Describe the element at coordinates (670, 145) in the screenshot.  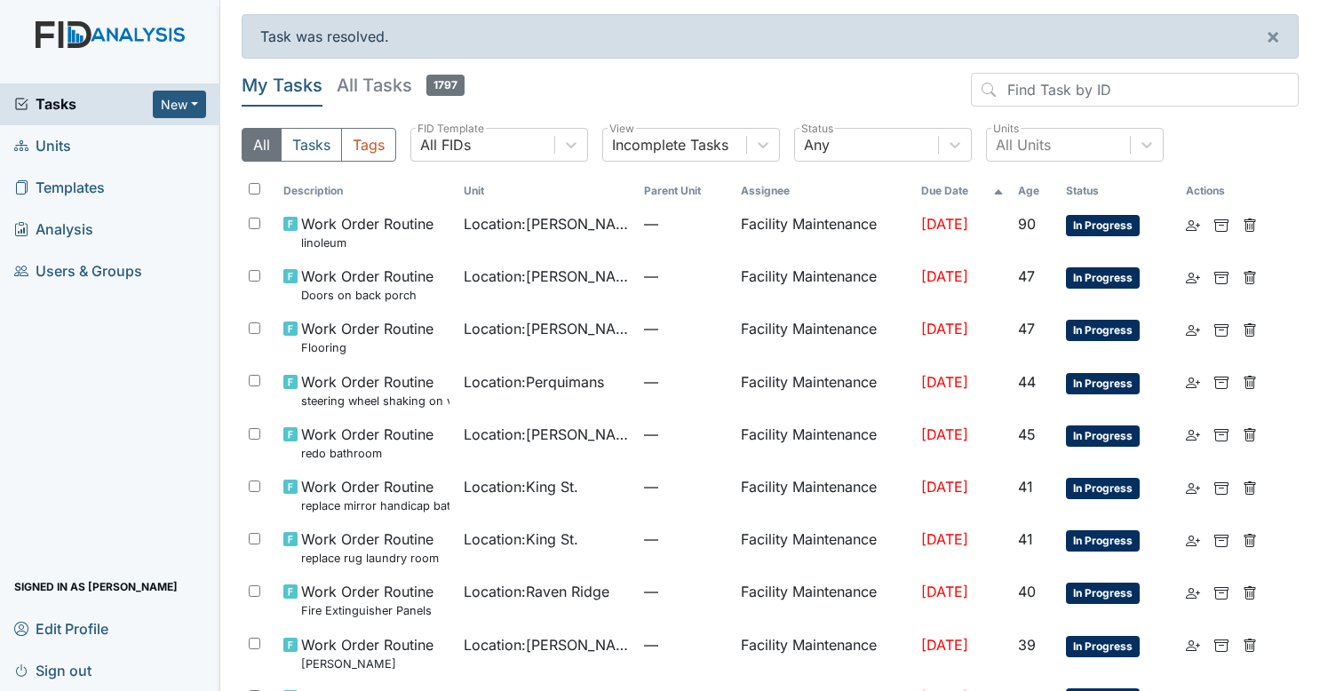
I see `div: Incomplete Tasks` at that location.